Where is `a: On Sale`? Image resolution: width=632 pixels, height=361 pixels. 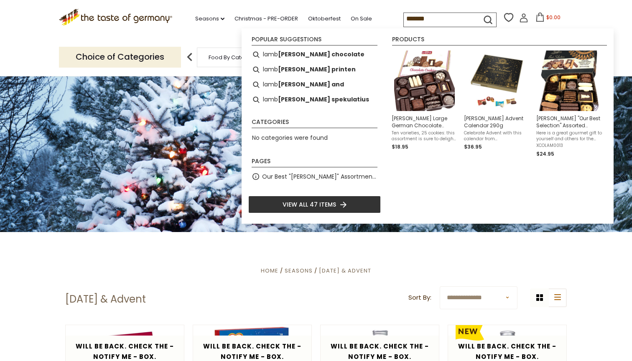
a: On Sale is located at coordinates (361, 19).